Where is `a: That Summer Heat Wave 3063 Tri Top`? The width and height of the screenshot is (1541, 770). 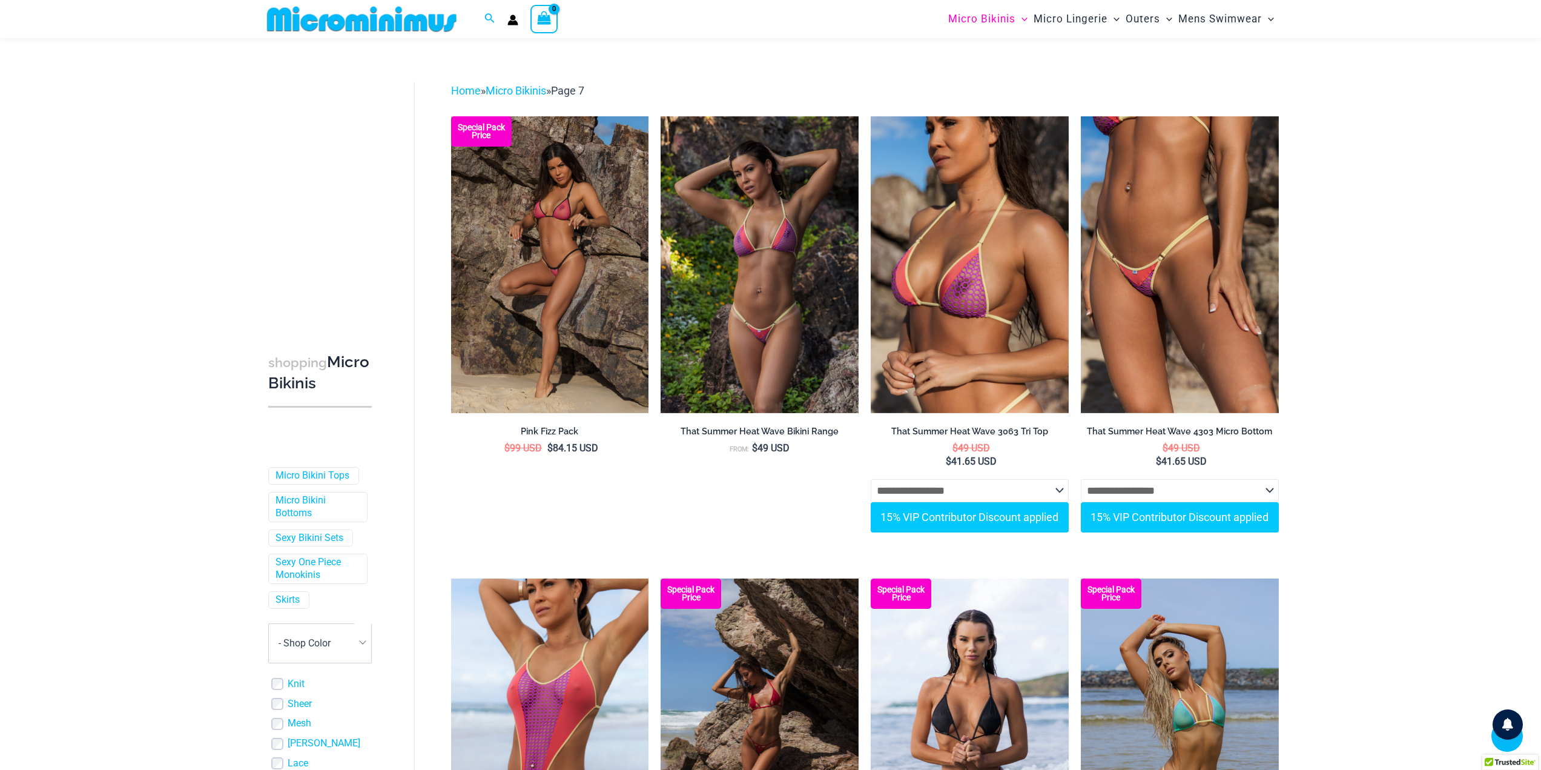
a: That Summer Heat Wave 3063 Tri Top is located at coordinates (969, 434).